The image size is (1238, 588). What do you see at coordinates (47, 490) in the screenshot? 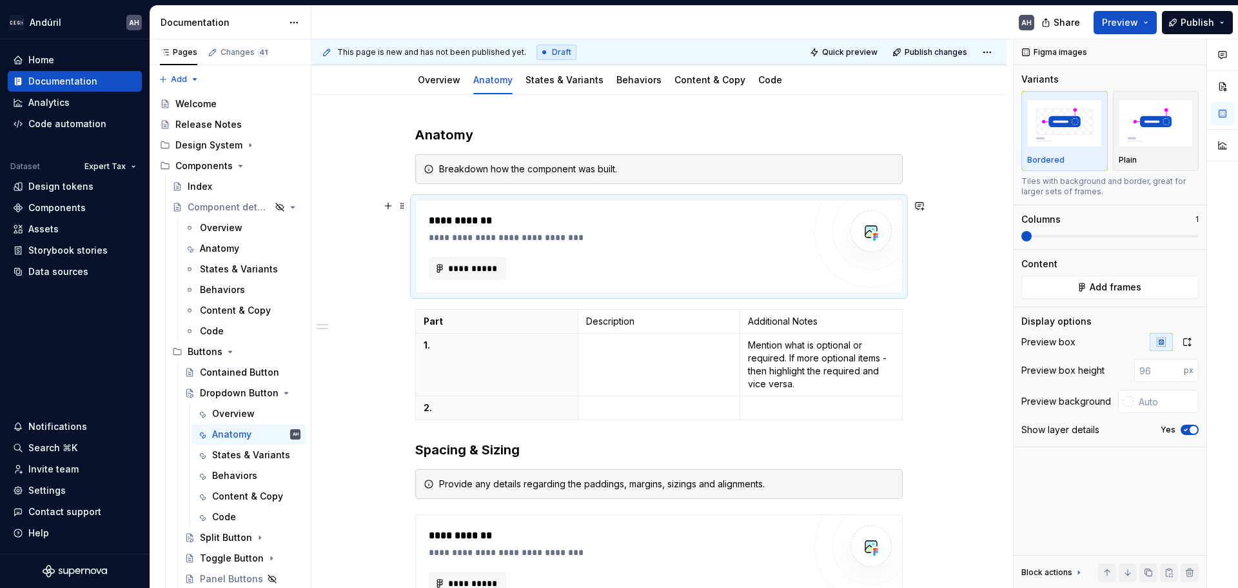
I see `div: Settings` at bounding box center [47, 490].